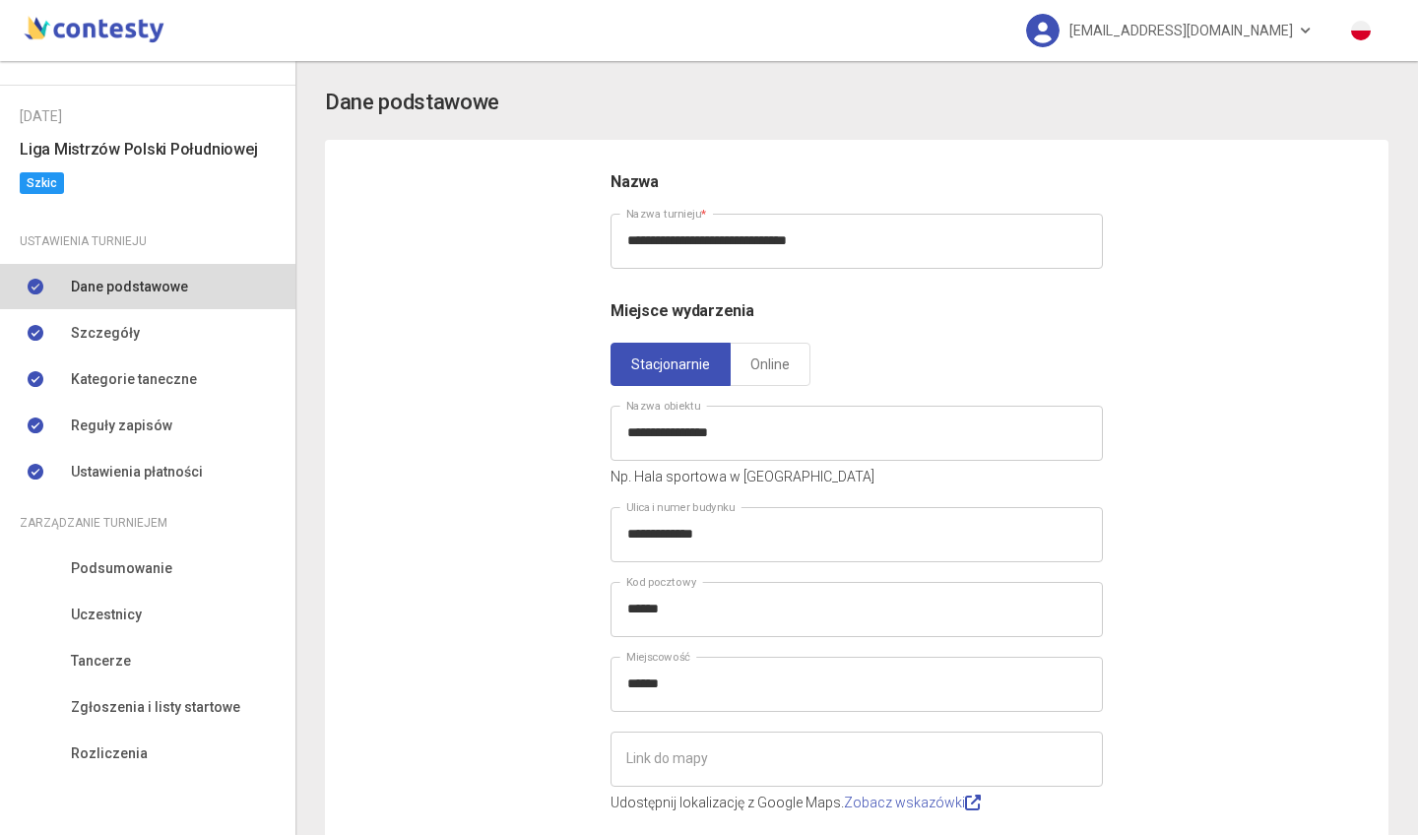  What do you see at coordinates (770, 364) in the screenshot?
I see `a: Online` at bounding box center [770, 364].